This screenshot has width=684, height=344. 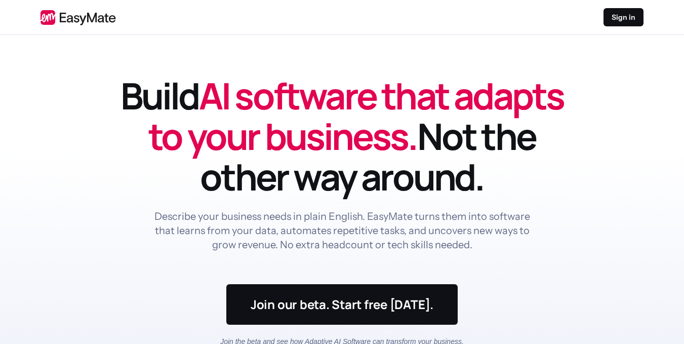 I want to click on h1: Build Not the other way around., so click(x=342, y=136).